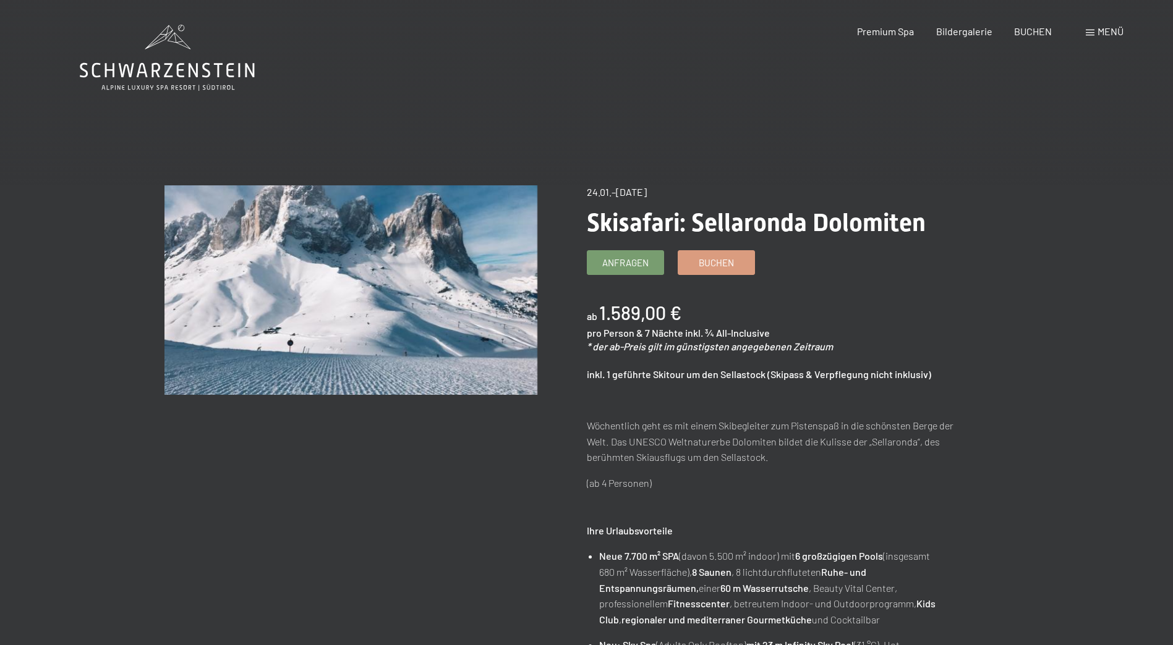 This screenshot has width=1173, height=645. I want to click on strong: 8 Saunen, so click(712, 572).